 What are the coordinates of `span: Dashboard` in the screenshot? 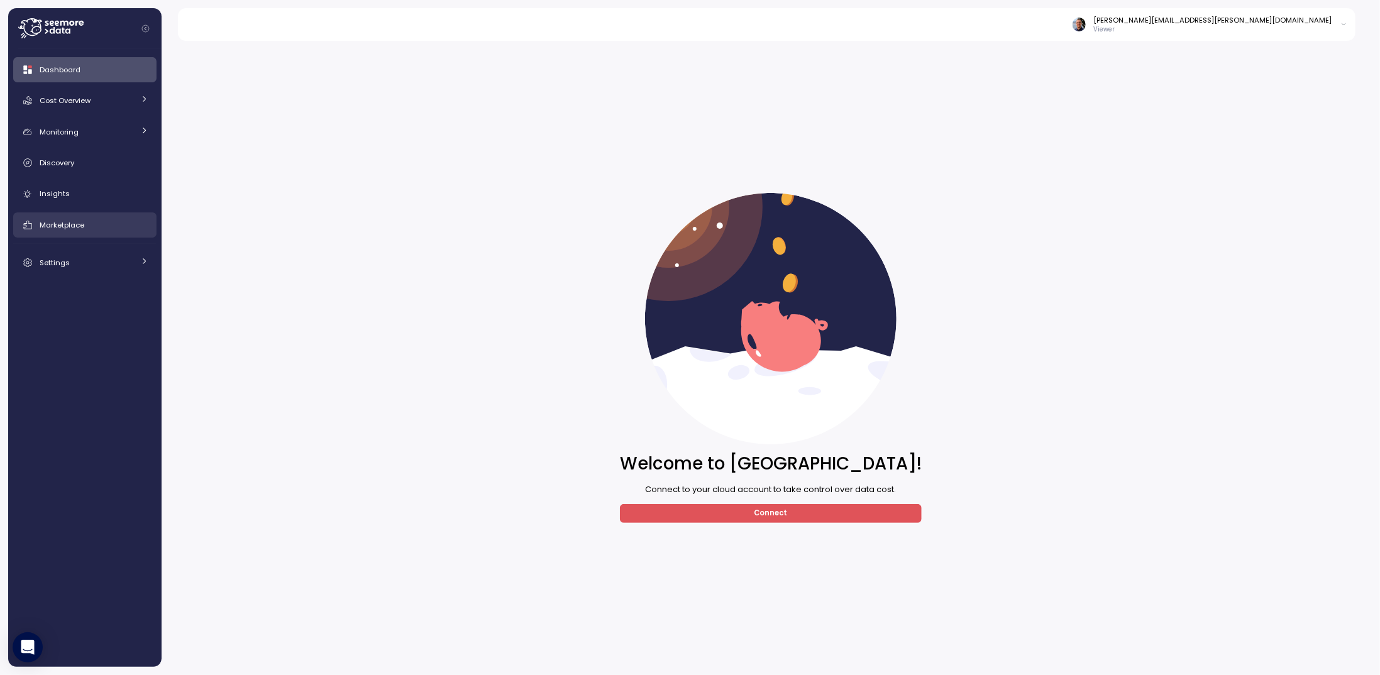 It's located at (60, 70).